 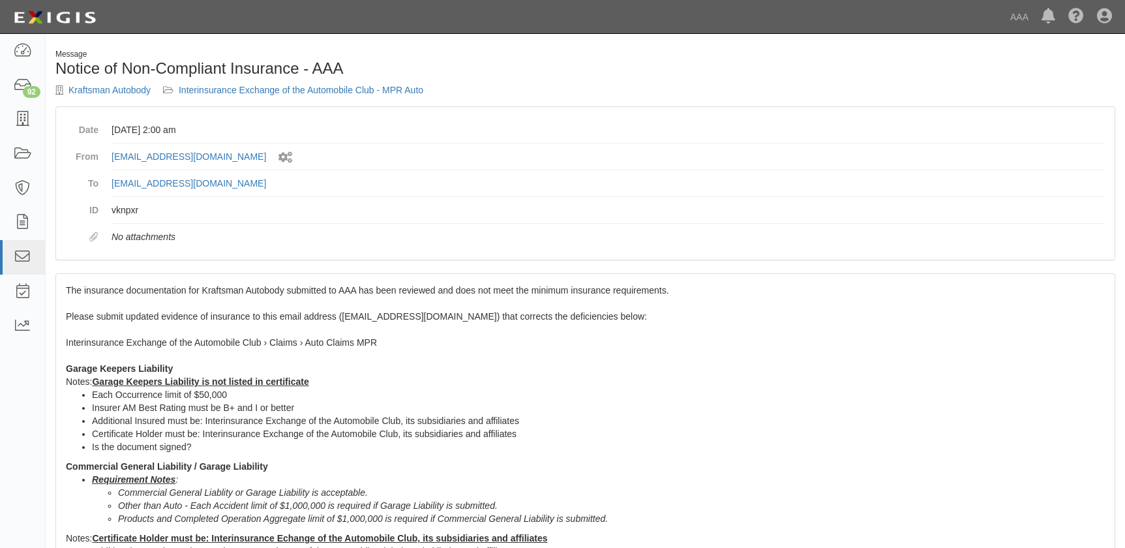 I want to click on a: AAA, so click(x=1020, y=17).